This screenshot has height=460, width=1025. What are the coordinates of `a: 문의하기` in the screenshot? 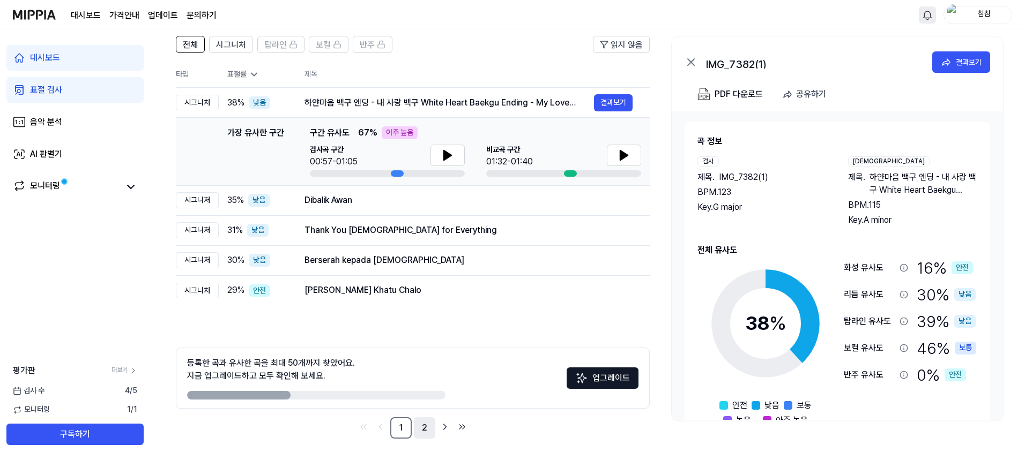 It's located at (202, 16).